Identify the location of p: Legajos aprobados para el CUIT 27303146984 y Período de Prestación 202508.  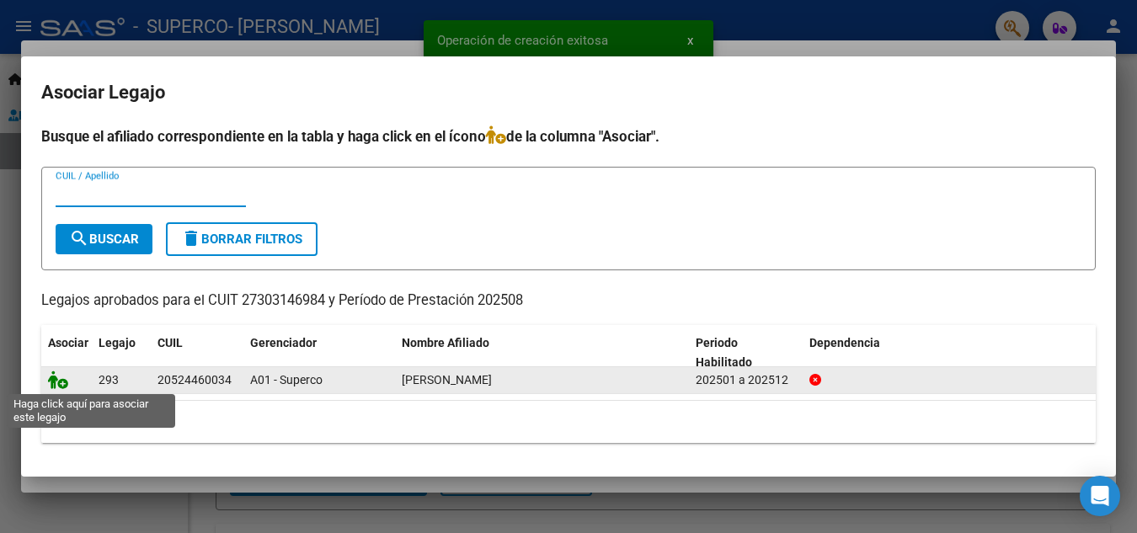
(568, 301).